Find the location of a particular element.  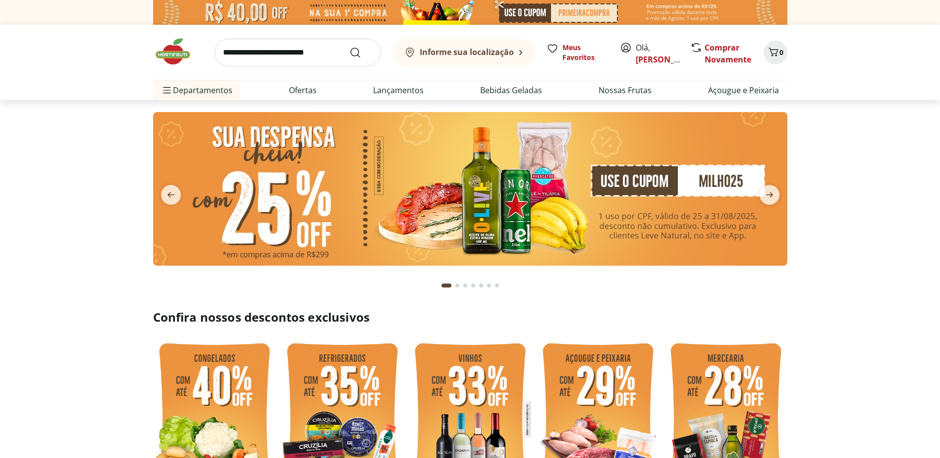

span: Meus Favoritos is located at coordinates (585, 53).